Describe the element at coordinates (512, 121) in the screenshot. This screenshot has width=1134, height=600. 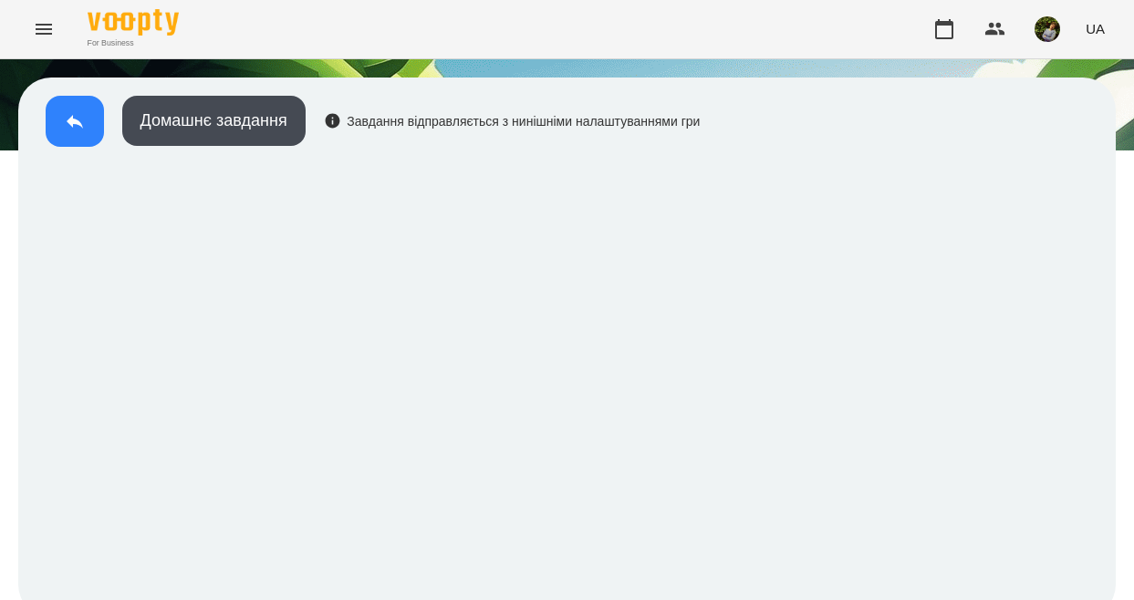
I see `div: Завдання відправляється з нинішніми налаштуваннями гри` at that location.